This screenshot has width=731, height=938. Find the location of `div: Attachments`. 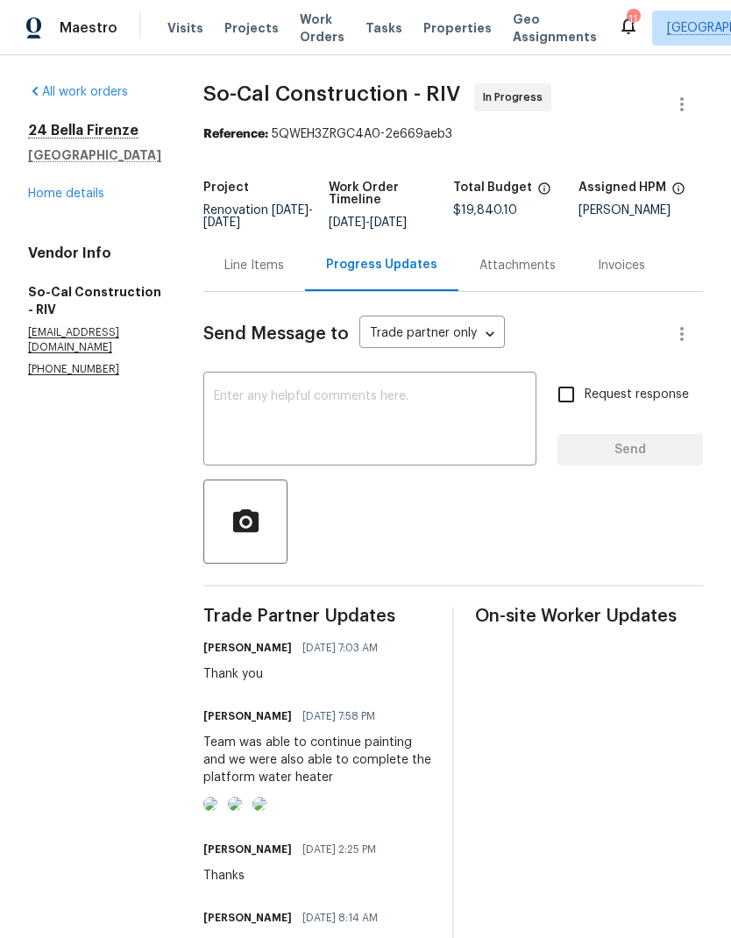

div: Attachments is located at coordinates (517, 266).